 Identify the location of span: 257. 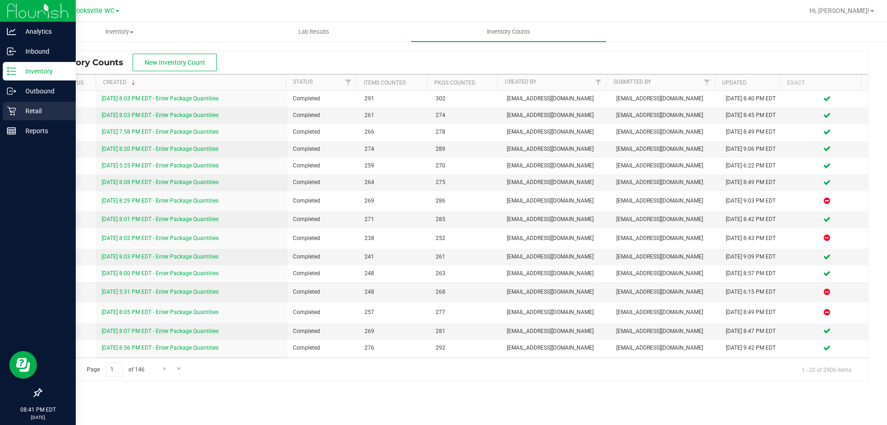
(395, 312).